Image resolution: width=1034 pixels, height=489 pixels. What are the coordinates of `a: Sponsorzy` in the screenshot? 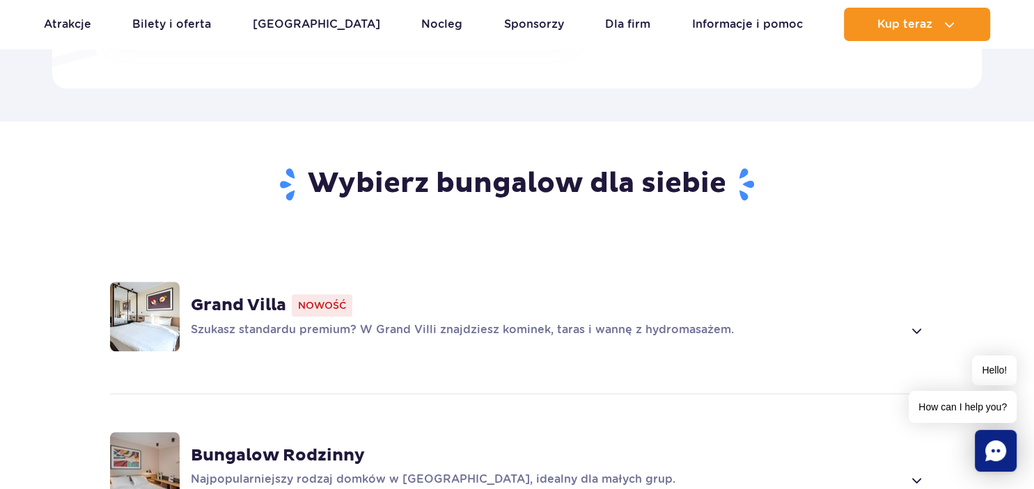 It's located at (534, 24).